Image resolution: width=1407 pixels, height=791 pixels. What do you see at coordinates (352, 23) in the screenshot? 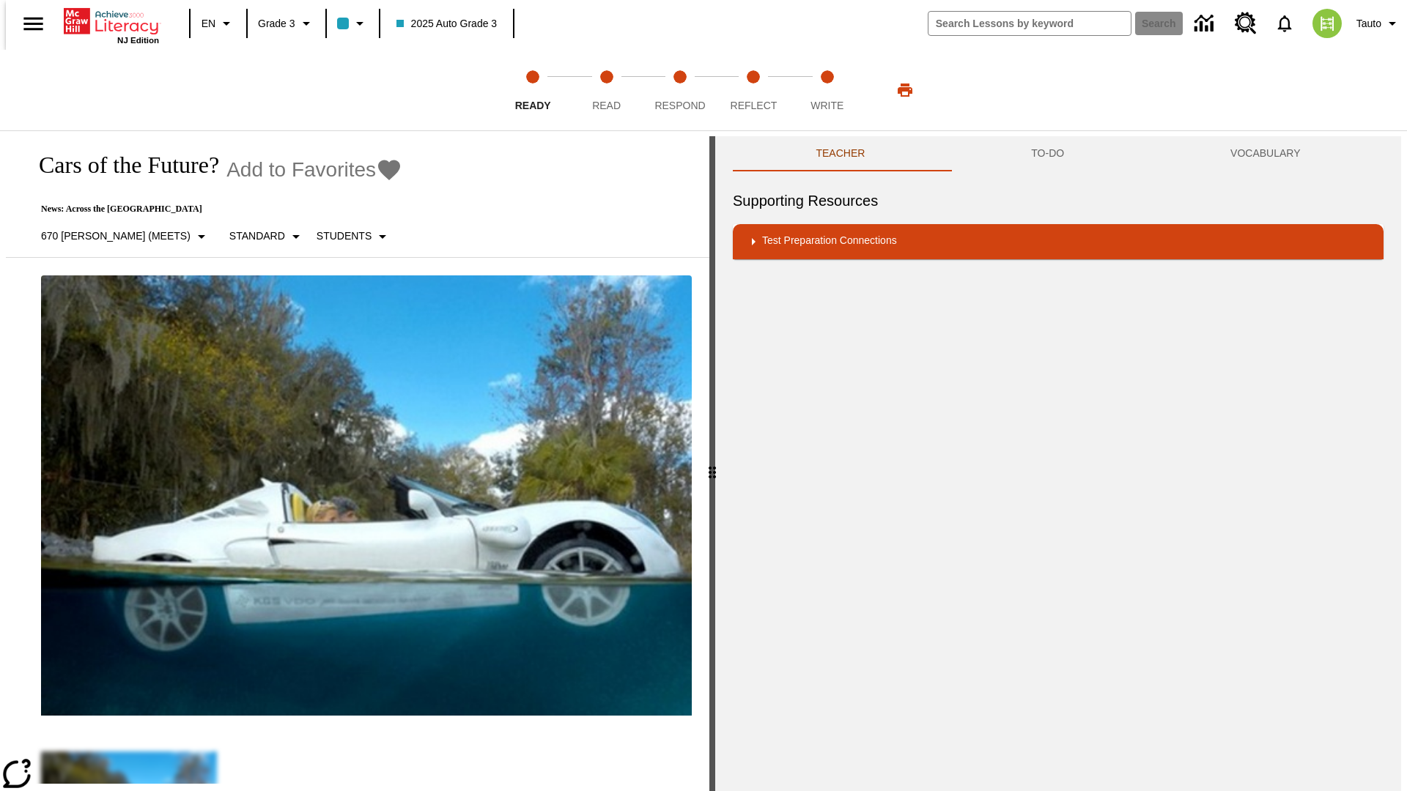
I see `button: Class color is light blue. Change class color` at bounding box center [352, 23].